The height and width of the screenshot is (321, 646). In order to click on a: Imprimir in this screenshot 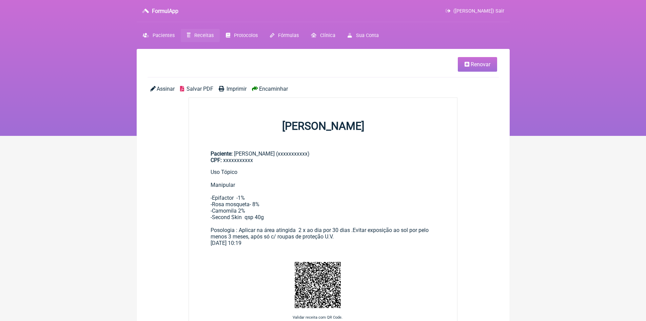, I will do `click(233, 89)`.